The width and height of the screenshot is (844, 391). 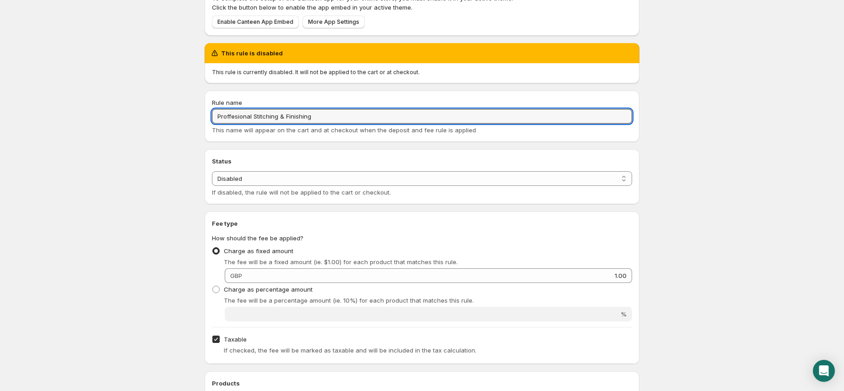 I want to click on span: Taxable, so click(x=235, y=339).